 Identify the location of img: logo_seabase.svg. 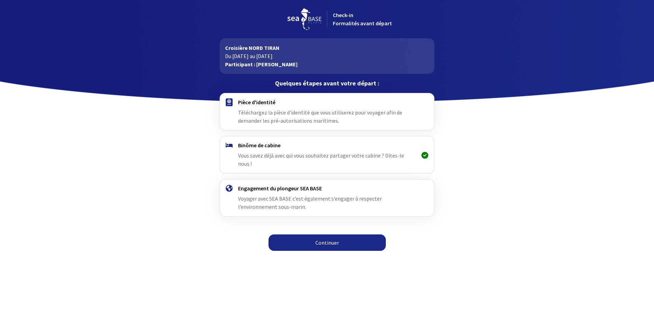
(304, 19).